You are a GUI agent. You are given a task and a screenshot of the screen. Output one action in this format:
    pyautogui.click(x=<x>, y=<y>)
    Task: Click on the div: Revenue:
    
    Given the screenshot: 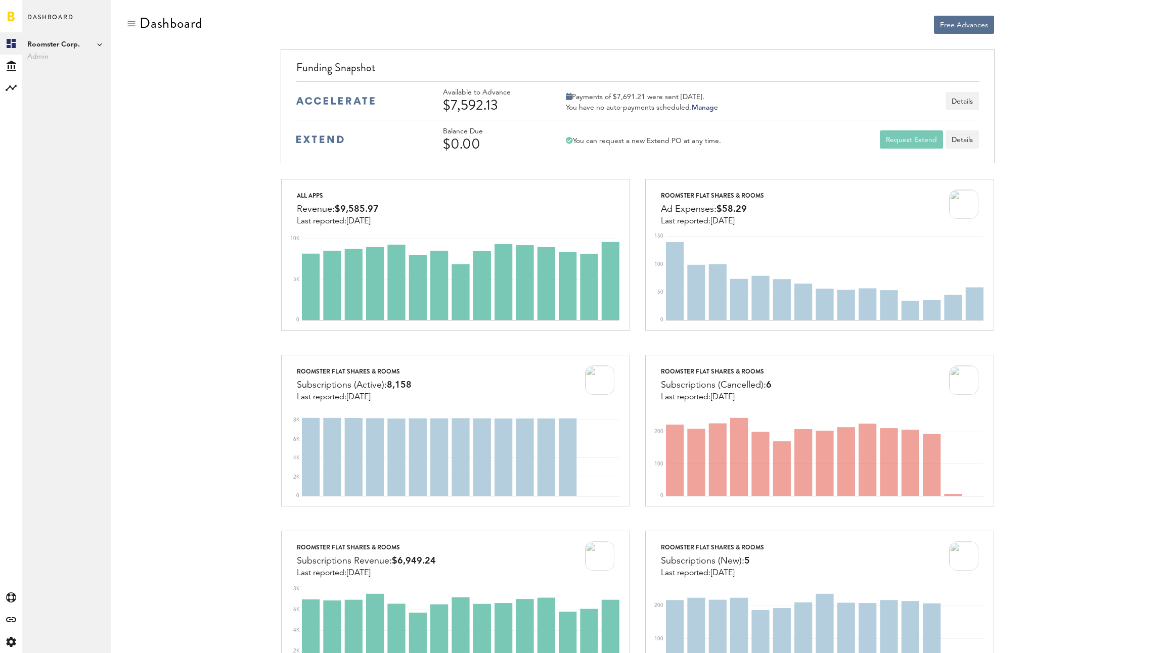 What is the action you would take?
    pyautogui.click(x=338, y=209)
    